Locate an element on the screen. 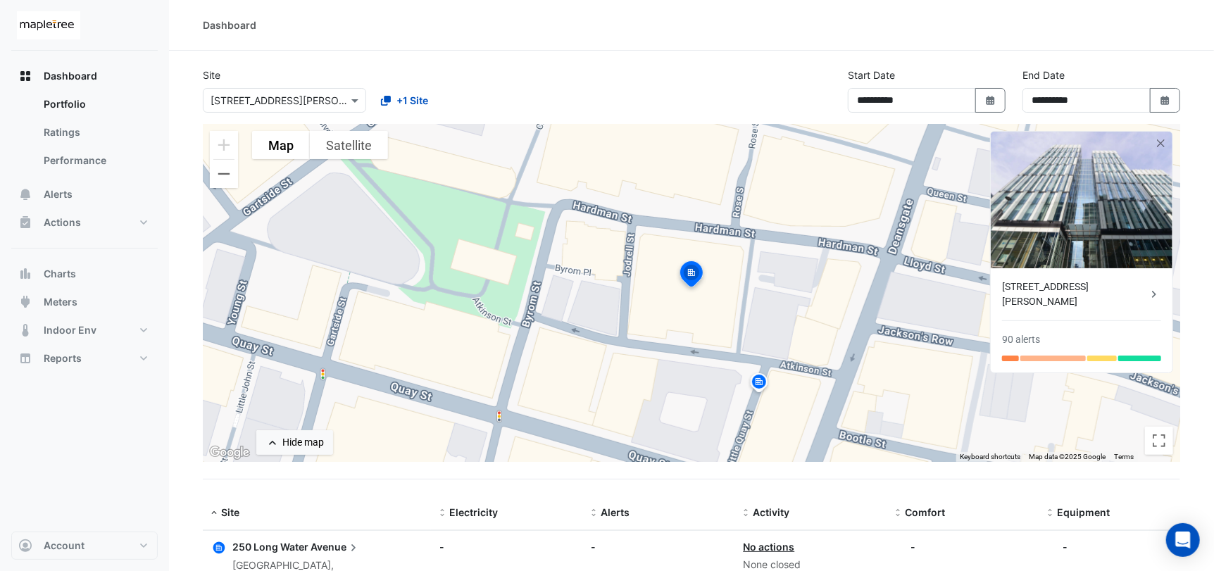 Image resolution: width=1214 pixels, height=571 pixels. app-icon: Dashboard is located at coordinates (25, 76).